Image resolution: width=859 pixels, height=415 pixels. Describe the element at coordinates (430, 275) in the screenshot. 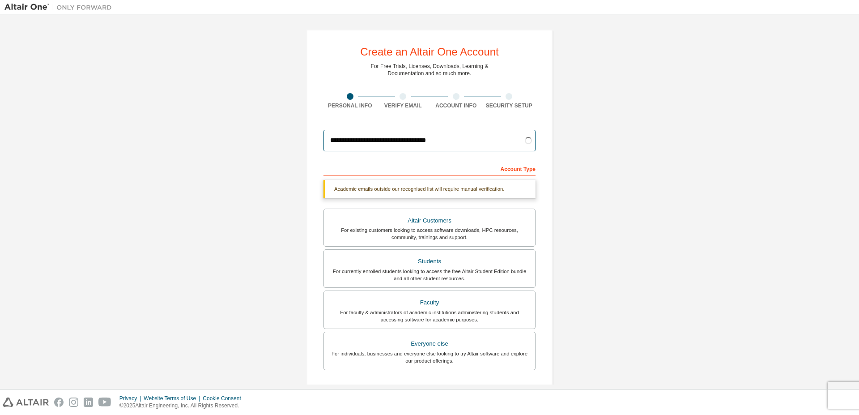

I see `div: For currently enrolled students looking to access the free Altair Student Edition bundle and all ...` at that location.